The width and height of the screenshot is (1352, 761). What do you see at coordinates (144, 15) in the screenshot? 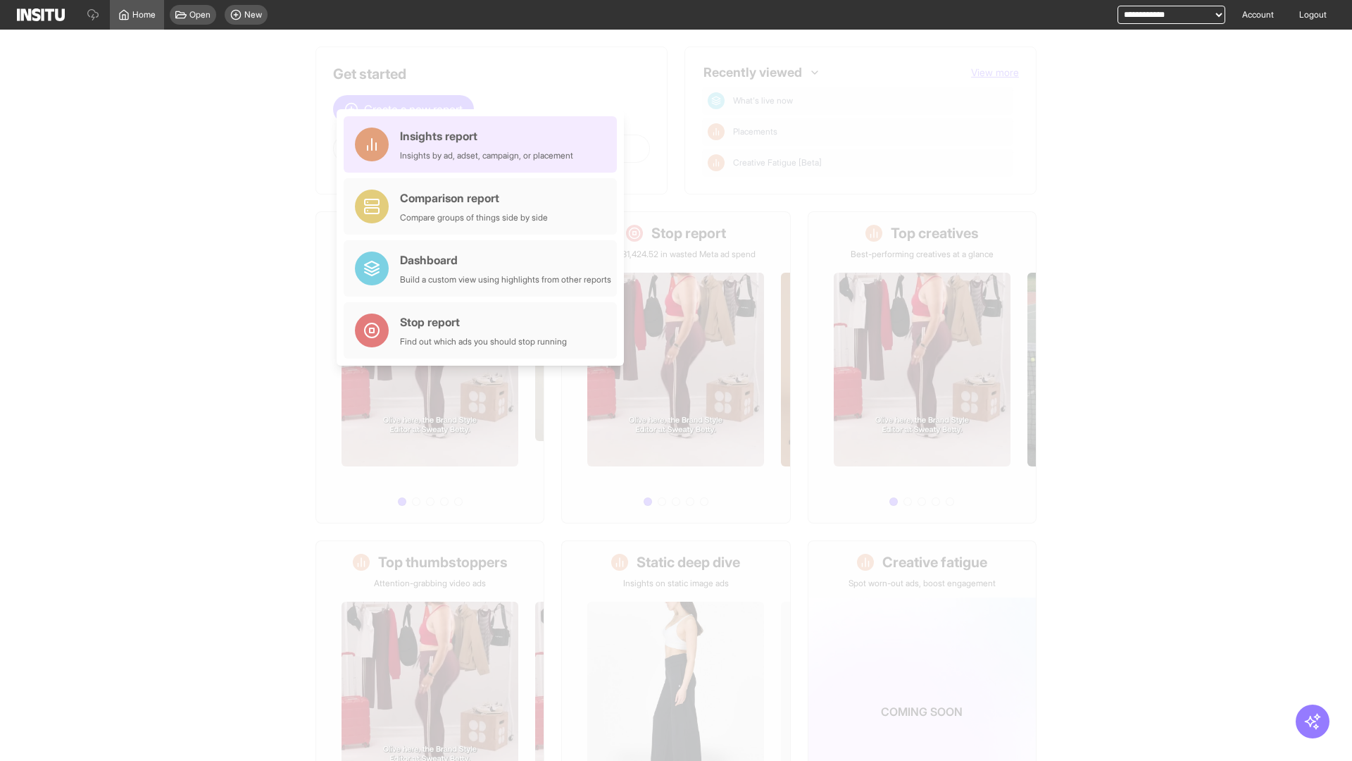
I see `span: Home` at bounding box center [144, 15].